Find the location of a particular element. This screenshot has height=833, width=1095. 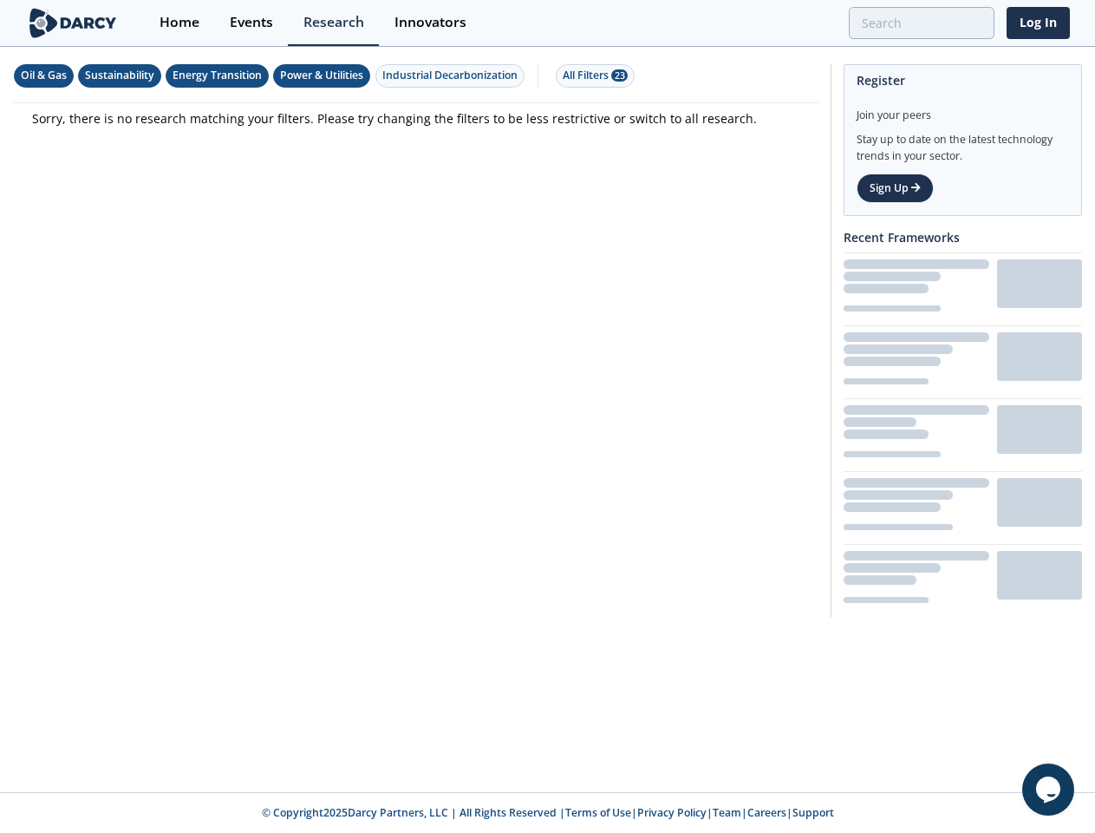

div: Register is located at coordinates (963, 80).